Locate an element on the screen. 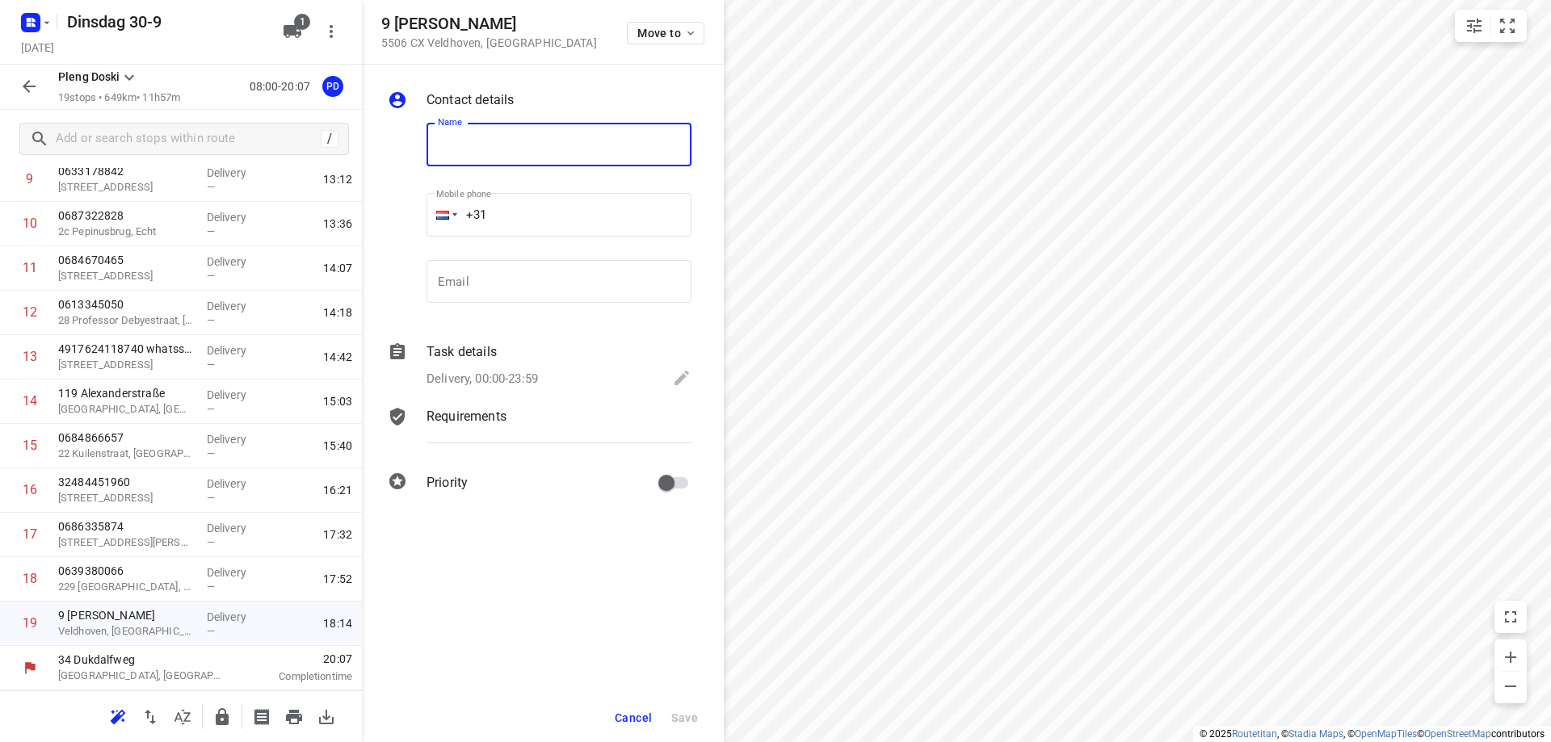 This screenshot has width=1551, height=742. button: PD is located at coordinates (333, 86).